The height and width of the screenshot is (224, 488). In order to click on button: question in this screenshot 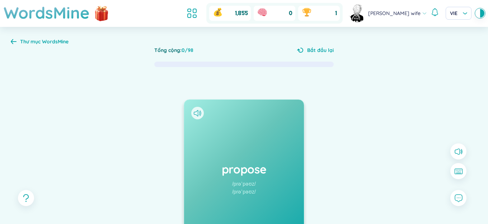, I will do `click(26, 198)`.